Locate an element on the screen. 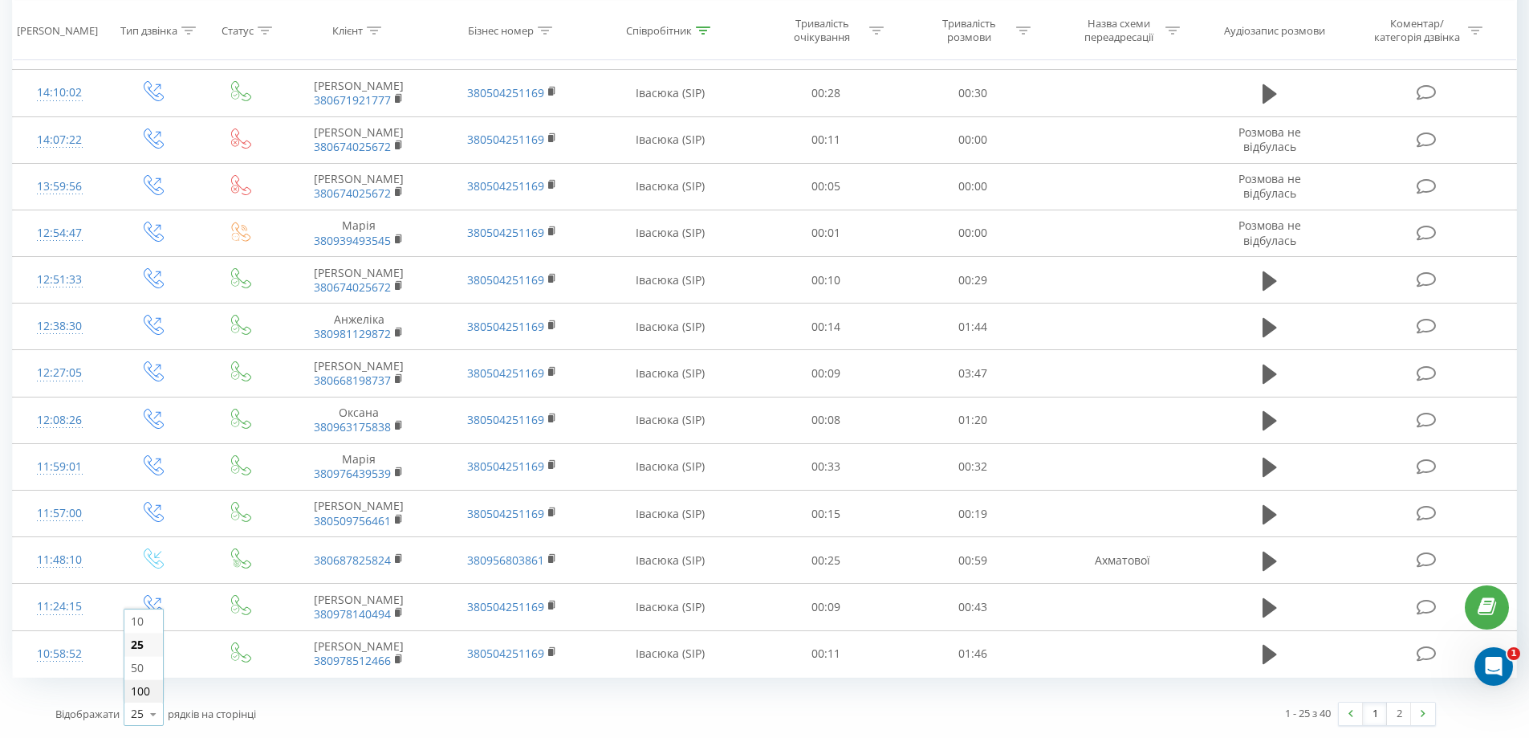 This screenshot has height=738, width=1529. span: 100 is located at coordinates (140, 690).